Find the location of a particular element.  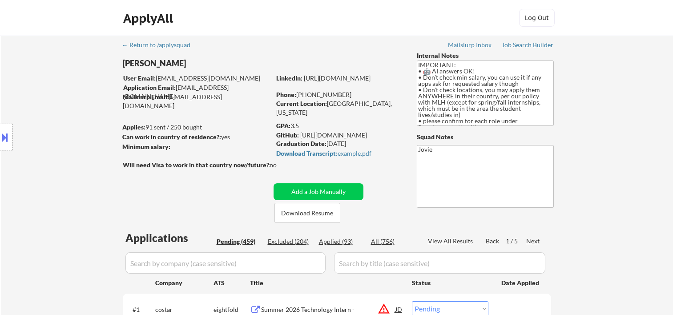

div: Job Search Builder is located at coordinates (528, 45).